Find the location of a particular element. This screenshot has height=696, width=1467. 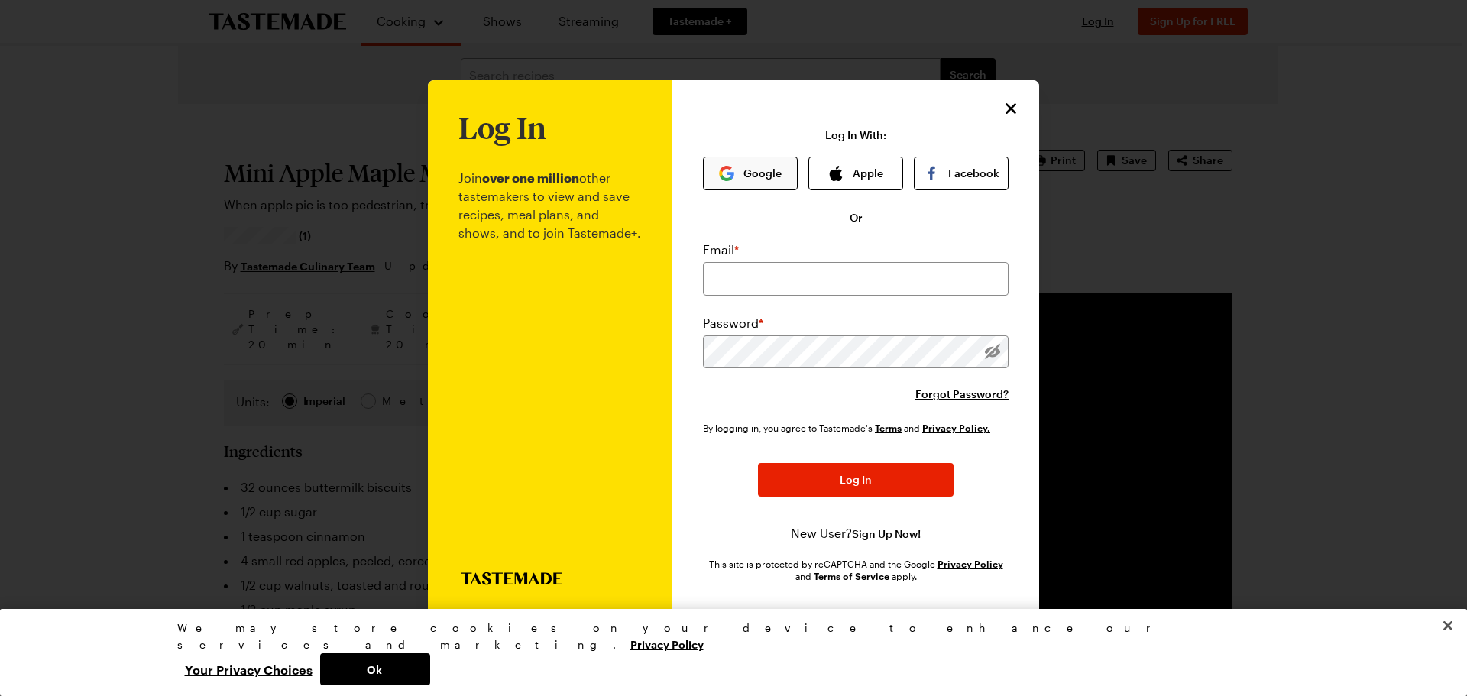

span: Sign Up Now! is located at coordinates (886, 534).